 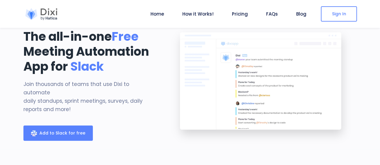 What do you see at coordinates (198, 14) in the screenshot?
I see `a: How it Works!` at bounding box center [198, 14].